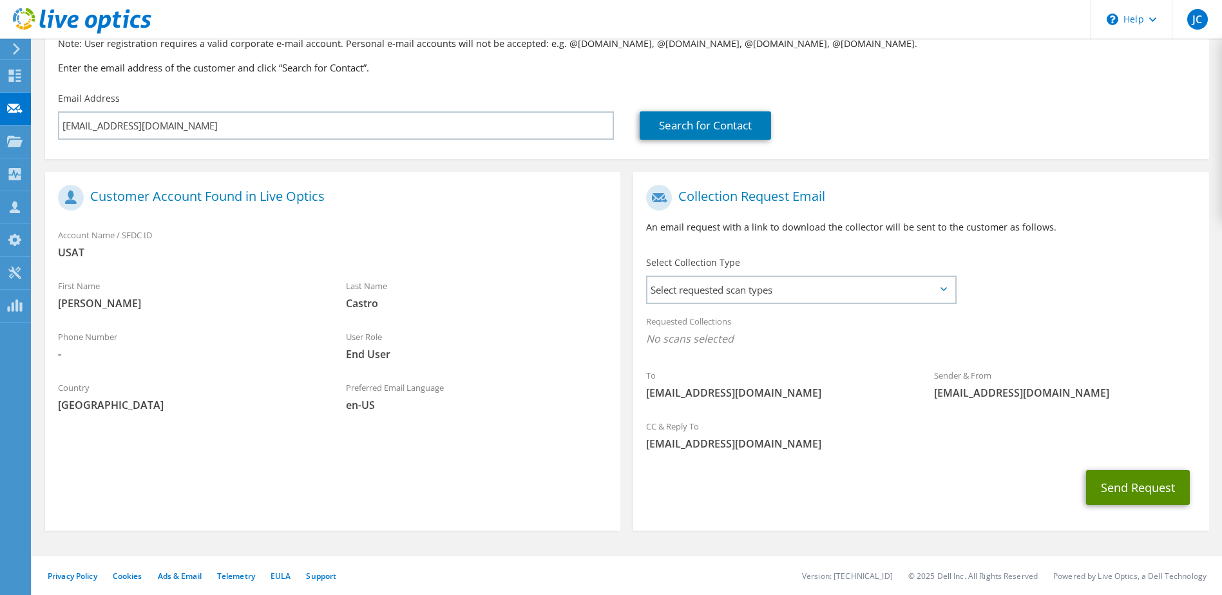  What do you see at coordinates (321, 576) in the screenshot?
I see `a: Support` at bounding box center [321, 576].